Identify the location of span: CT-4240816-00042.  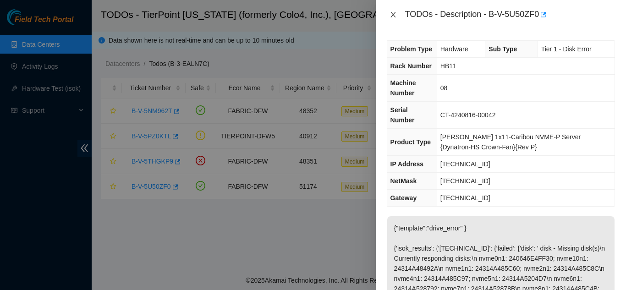
(468, 115).